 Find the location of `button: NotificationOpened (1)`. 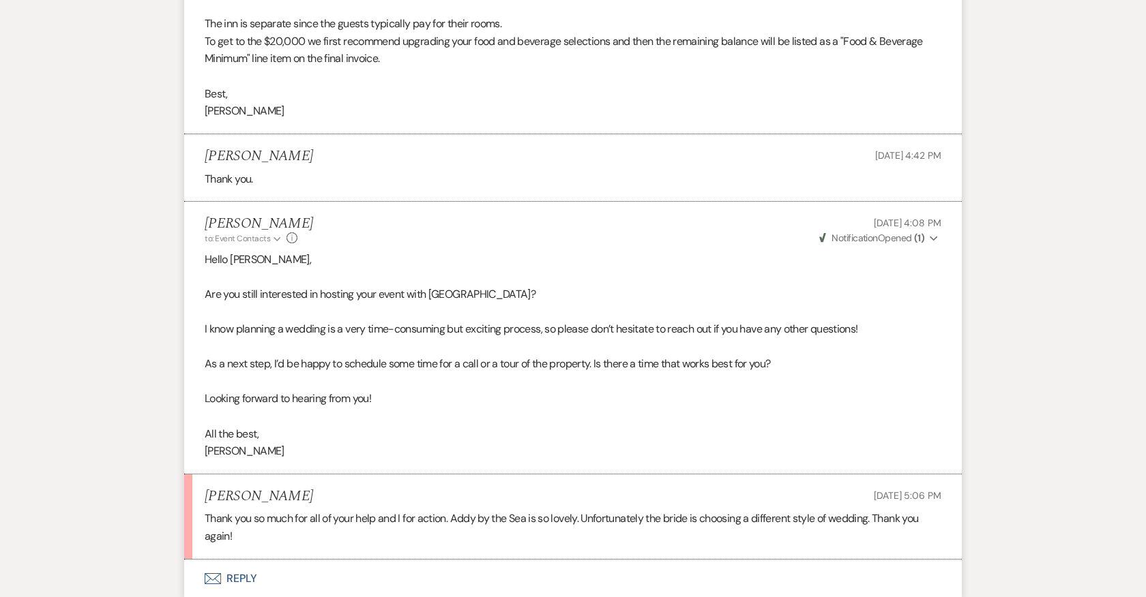

button: NotificationOpened (1) is located at coordinates (879, 238).